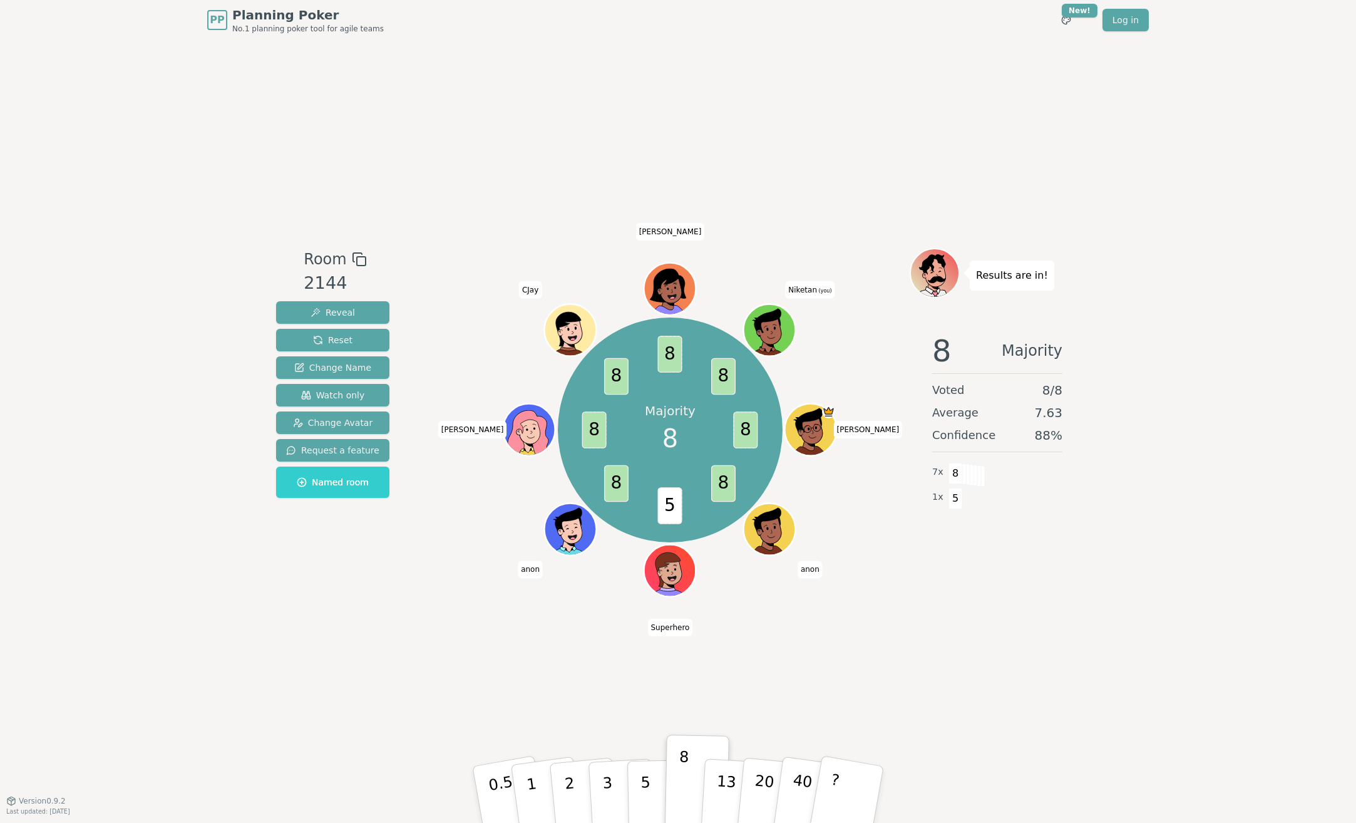 Image resolution: width=1356 pixels, height=823 pixels. What do you see at coordinates (670, 411) in the screenshot?
I see `p: Majority` at bounding box center [670, 411].